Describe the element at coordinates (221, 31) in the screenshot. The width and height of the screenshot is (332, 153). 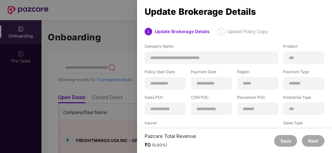
I see `span: 2` at that location.